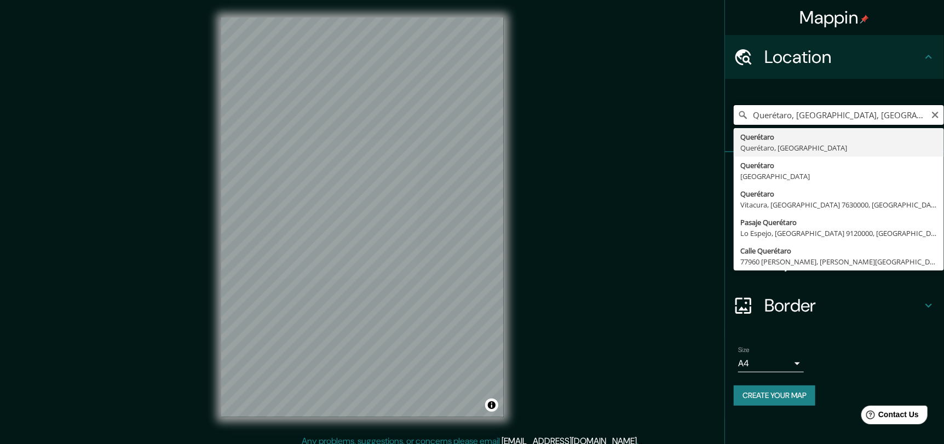  I want to click on canvas: Map, so click(362, 217).